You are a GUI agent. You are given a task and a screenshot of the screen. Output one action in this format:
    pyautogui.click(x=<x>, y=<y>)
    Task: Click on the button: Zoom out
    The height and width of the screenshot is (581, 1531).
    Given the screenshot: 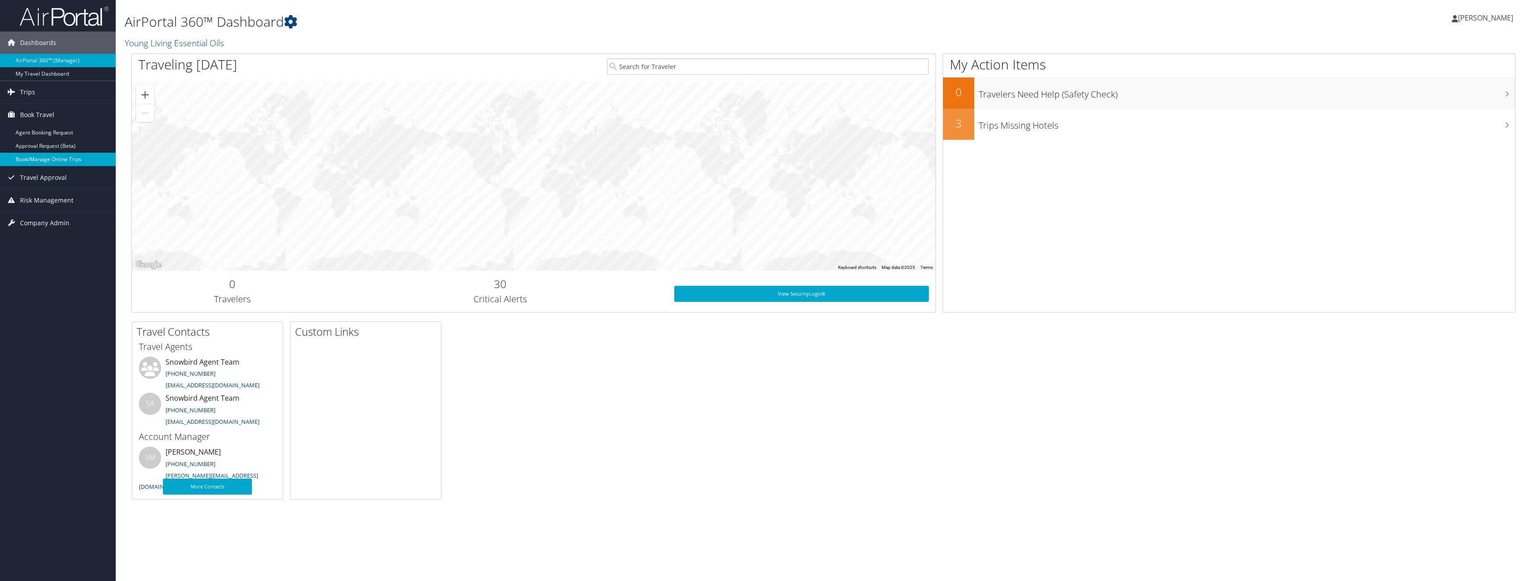 What is the action you would take?
    pyautogui.click(x=145, y=113)
    